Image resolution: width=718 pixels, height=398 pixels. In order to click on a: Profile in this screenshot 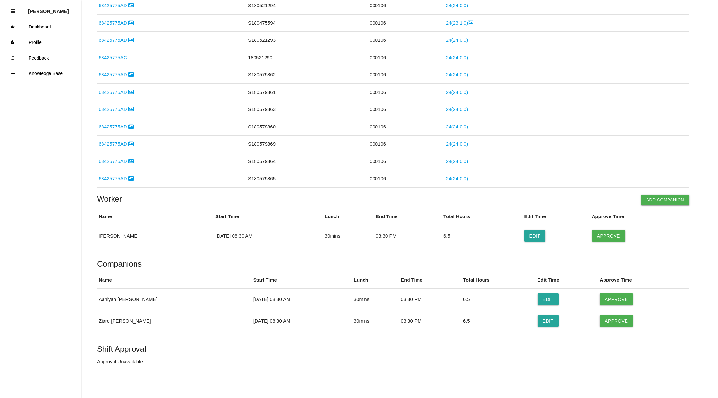, I will do `click(40, 42)`.